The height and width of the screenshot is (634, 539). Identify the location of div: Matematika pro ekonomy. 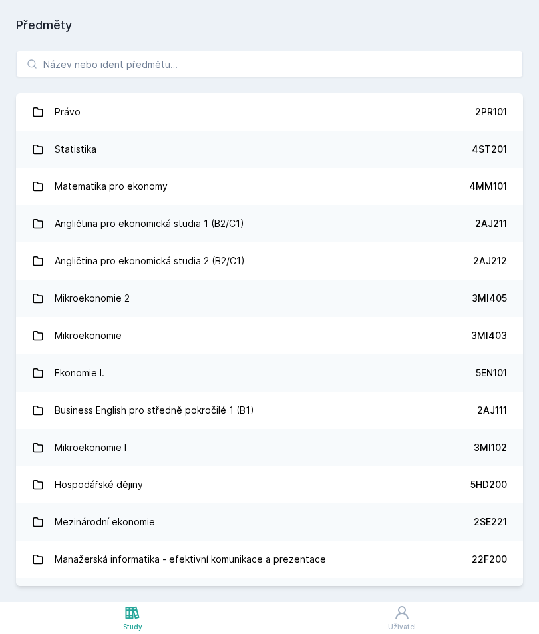
(111, 186).